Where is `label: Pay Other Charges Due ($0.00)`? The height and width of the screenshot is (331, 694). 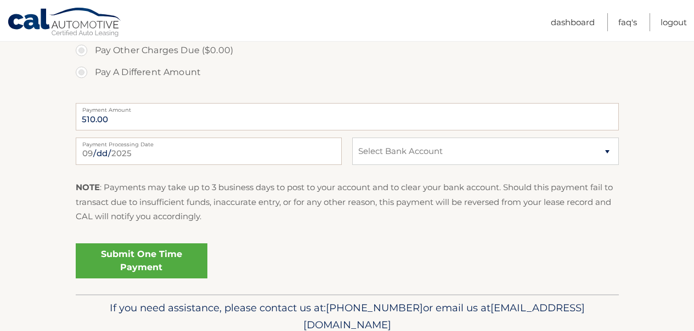
label: Pay Other Charges Due ($0.00) is located at coordinates (347, 50).